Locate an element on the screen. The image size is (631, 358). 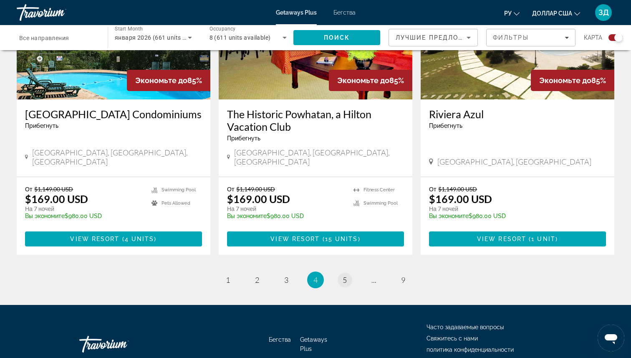
a: Свяжитесь с нами is located at coordinates (452, 338).